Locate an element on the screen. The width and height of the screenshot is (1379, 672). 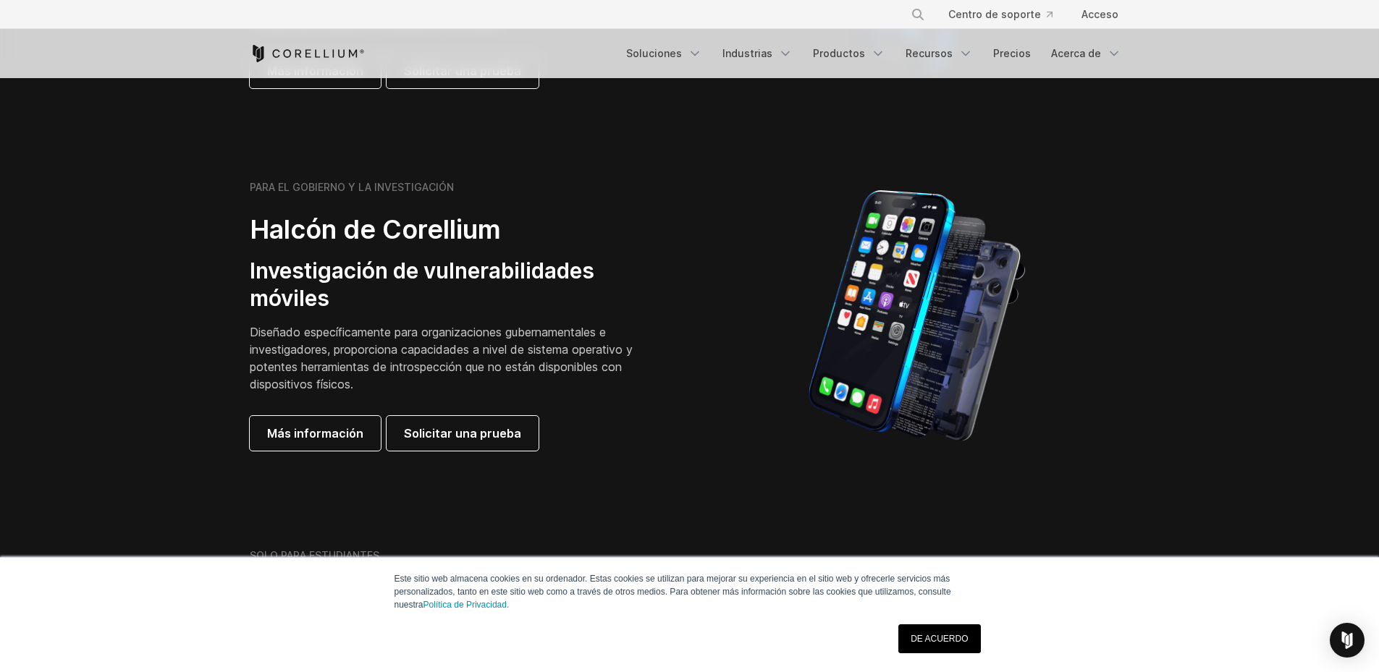
font: Acceso is located at coordinates (1099, 14).